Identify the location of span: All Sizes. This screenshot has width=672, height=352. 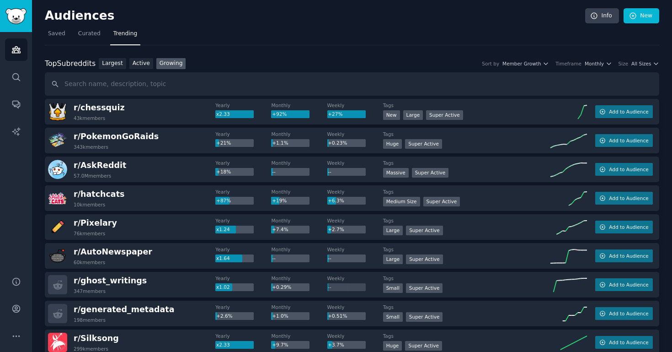
(641, 64).